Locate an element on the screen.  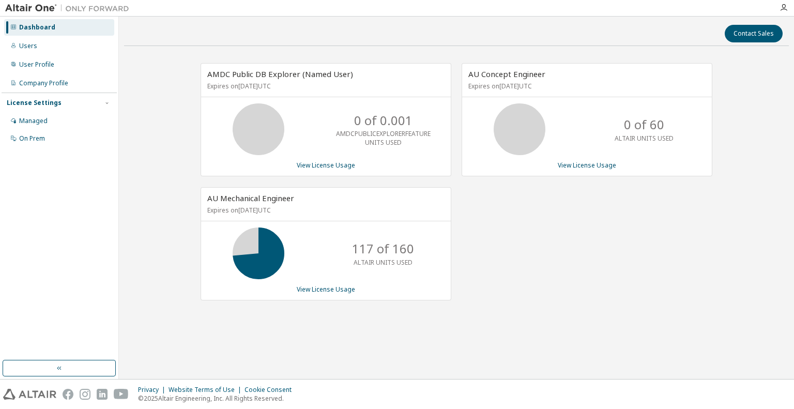
p: © 2025 Altair Engineering, Inc. All Rights Reserved. is located at coordinates (218, 398).